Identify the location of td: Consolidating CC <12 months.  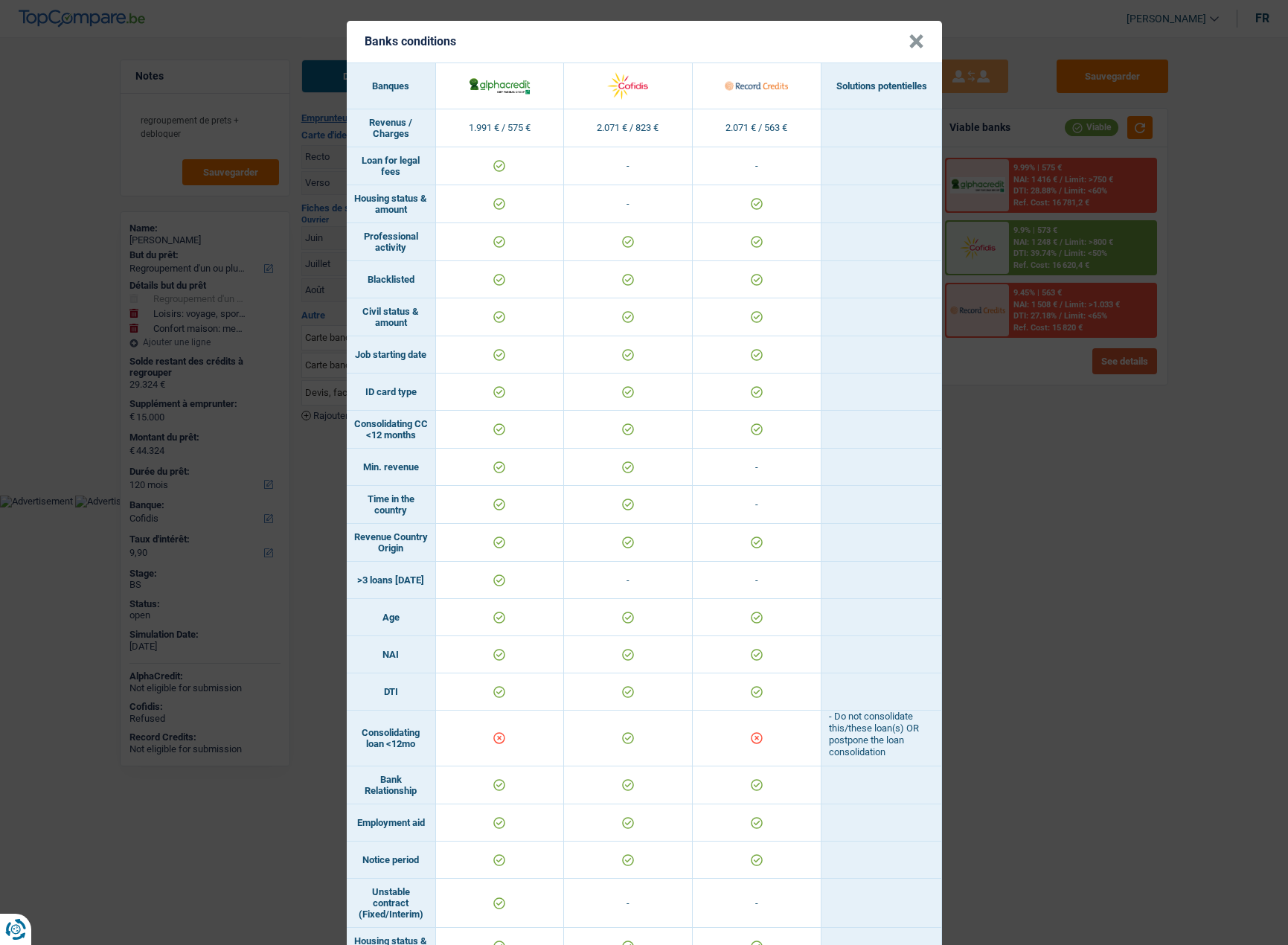
(391, 430).